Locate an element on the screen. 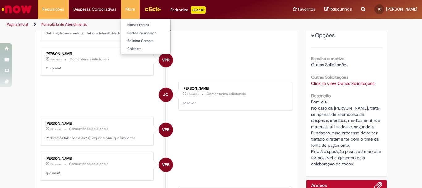  p: Obrigada! is located at coordinates (97, 68).